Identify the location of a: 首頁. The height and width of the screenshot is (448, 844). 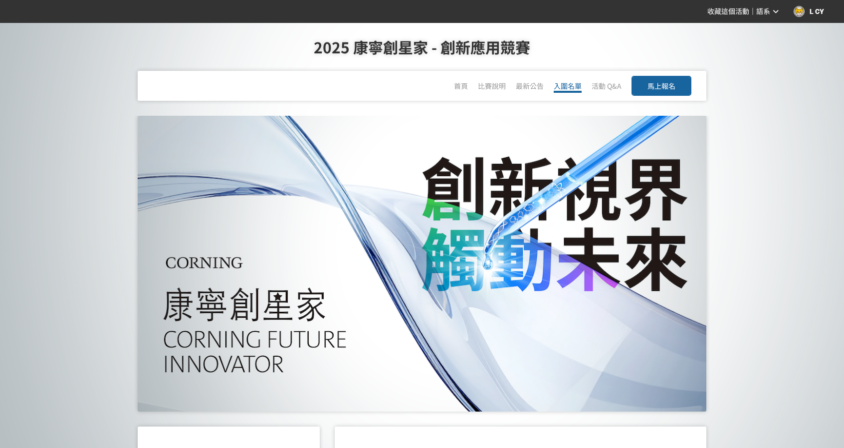
(461, 86).